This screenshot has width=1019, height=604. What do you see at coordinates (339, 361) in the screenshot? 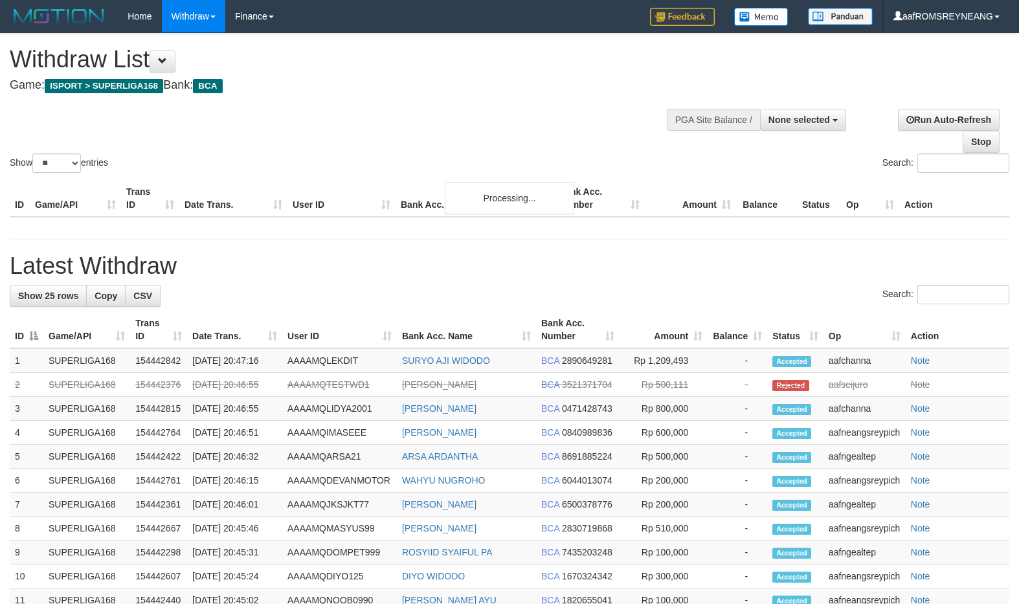
I see `td: AAAAMQLEKDIT` at bounding box center [339, 361].